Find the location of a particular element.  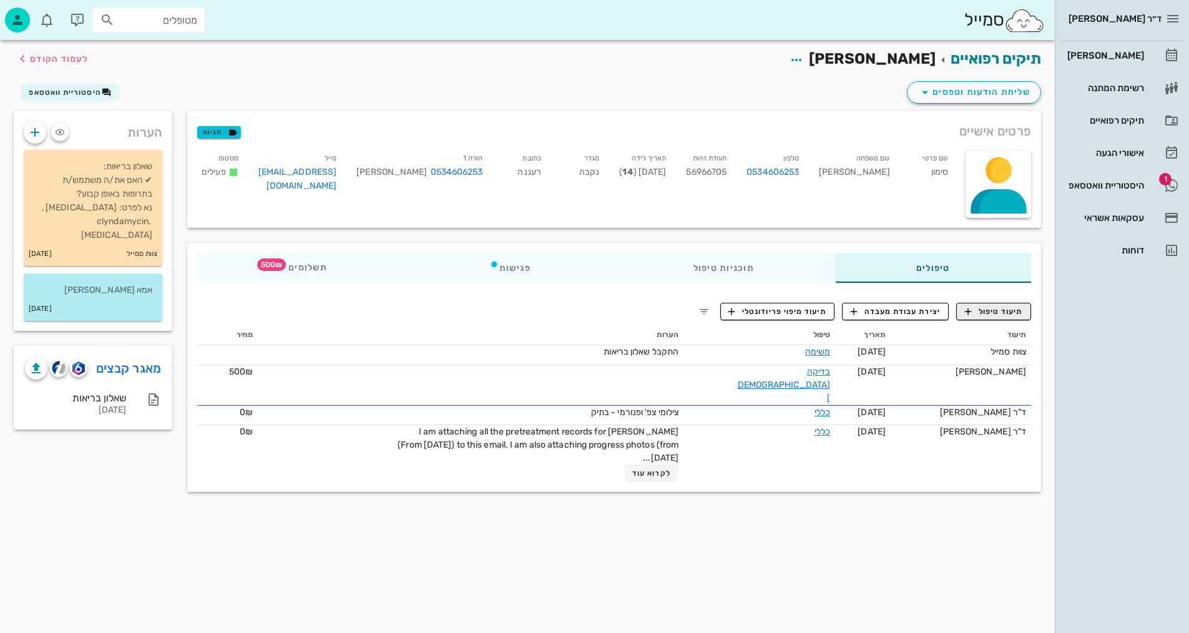

div: עסקאות אשראי is located at coordinates (1104, 218).